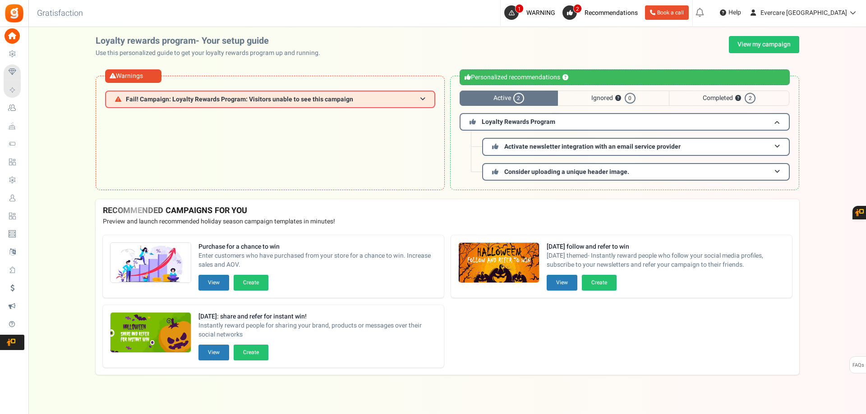 The height and width of the screenshot is (414, 866). Describe the element at coordinates (318, 331) in the screenshot. I see `span: Instantly reward people for sharing your brand, products or messages over their social networks` at that location.